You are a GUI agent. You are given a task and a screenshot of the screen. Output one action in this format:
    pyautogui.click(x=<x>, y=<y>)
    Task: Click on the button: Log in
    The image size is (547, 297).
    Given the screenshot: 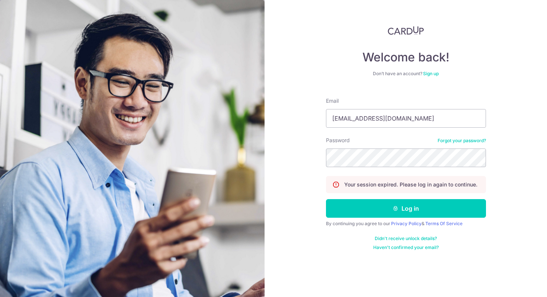 What is the action you would take?
    pyautogui.click(x=406, y=208)
    